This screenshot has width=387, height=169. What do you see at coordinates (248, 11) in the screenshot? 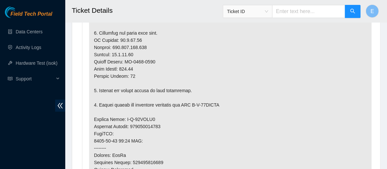
I see `span: Ticket ID` at bounding box center [248, 11].